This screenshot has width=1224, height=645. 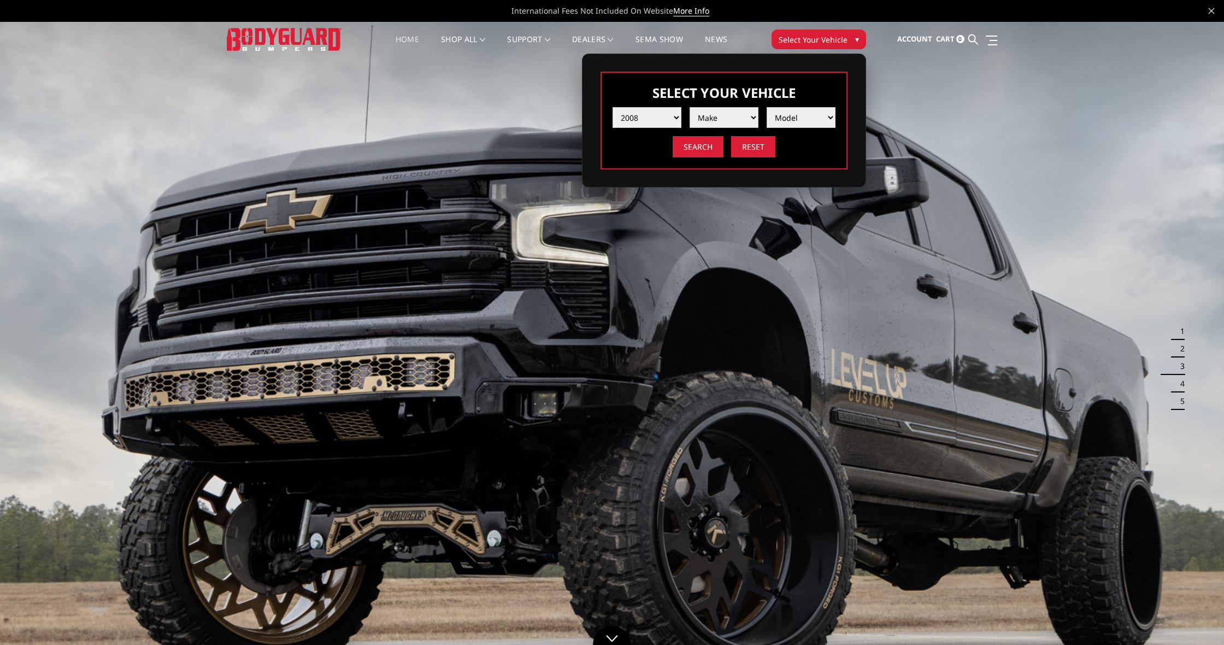 I want to click on span: Cart, so click(x=946, y=39).